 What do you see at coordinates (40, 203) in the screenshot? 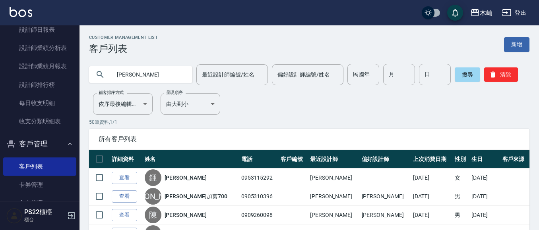
I see `a: 入金管理` at bounding box center [40, 203].